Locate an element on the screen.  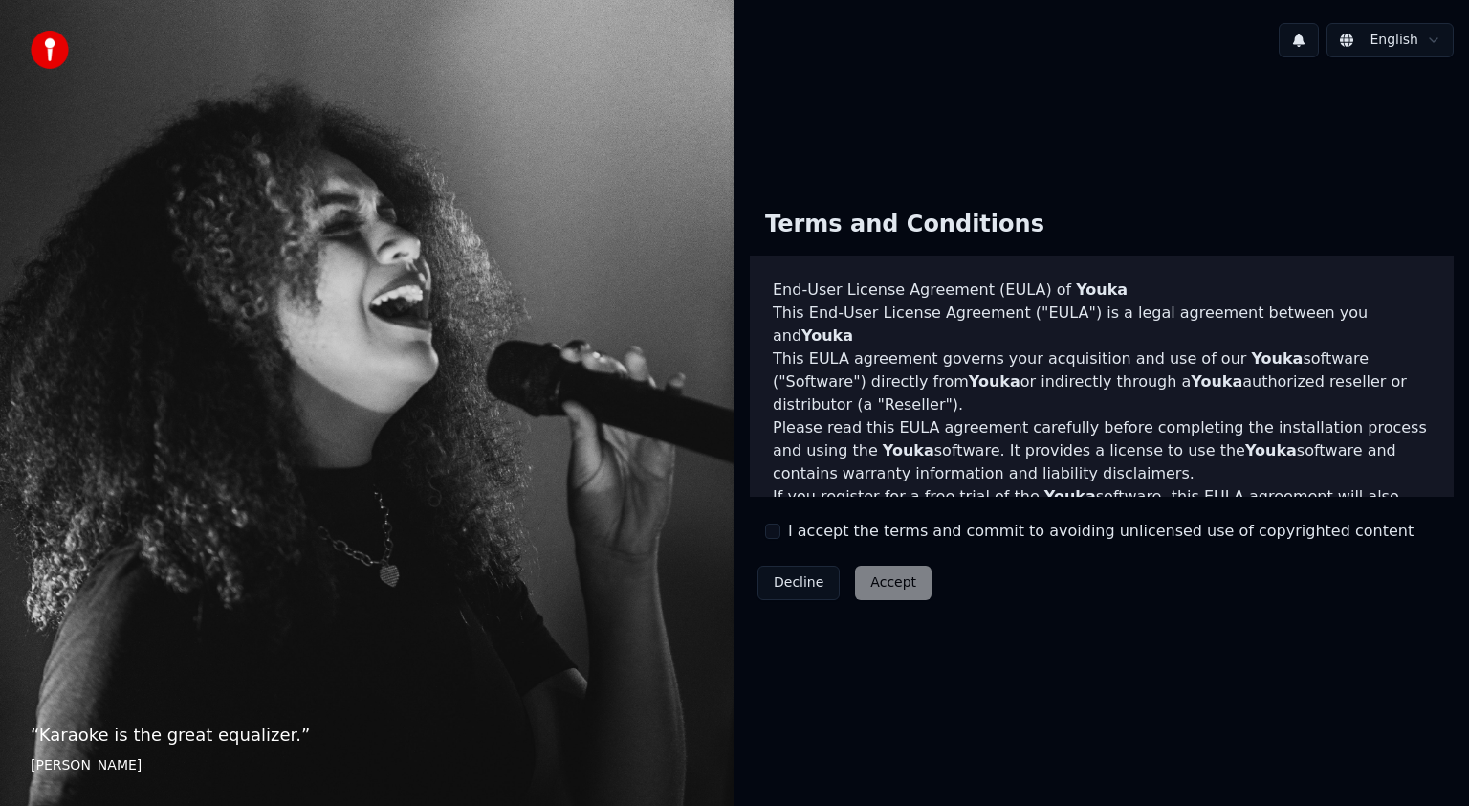
p: “ Karaoke is the great equalizer. ” is located at coordinates (367, 735).